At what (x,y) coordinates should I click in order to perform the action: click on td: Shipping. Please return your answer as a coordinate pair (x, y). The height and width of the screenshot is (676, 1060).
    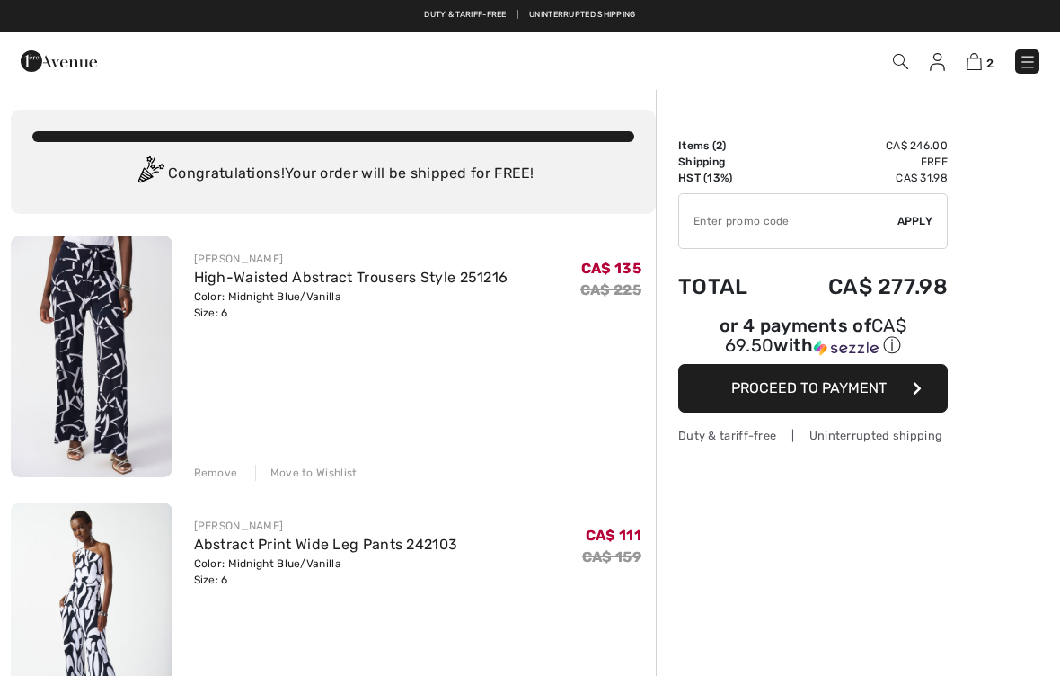
    Looking at the image, I should click on (728, 162).